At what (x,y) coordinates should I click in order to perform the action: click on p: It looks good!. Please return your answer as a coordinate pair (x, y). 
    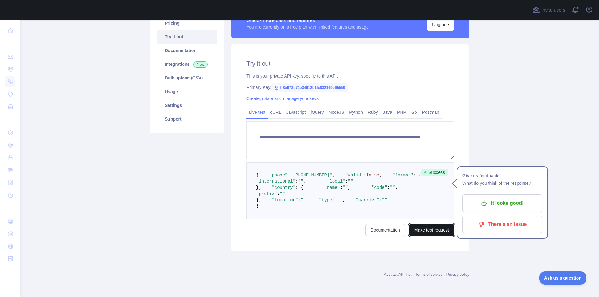
    Looking at the image, I should click on (502, 203).